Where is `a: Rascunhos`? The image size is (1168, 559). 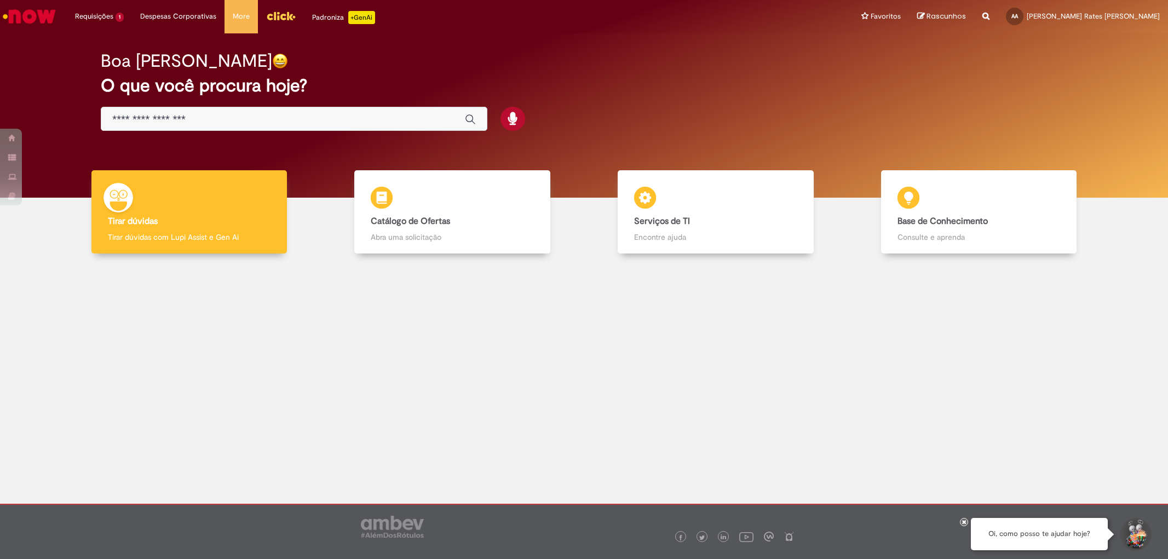
a: Rascunhos is located at coordinates (942, 16).